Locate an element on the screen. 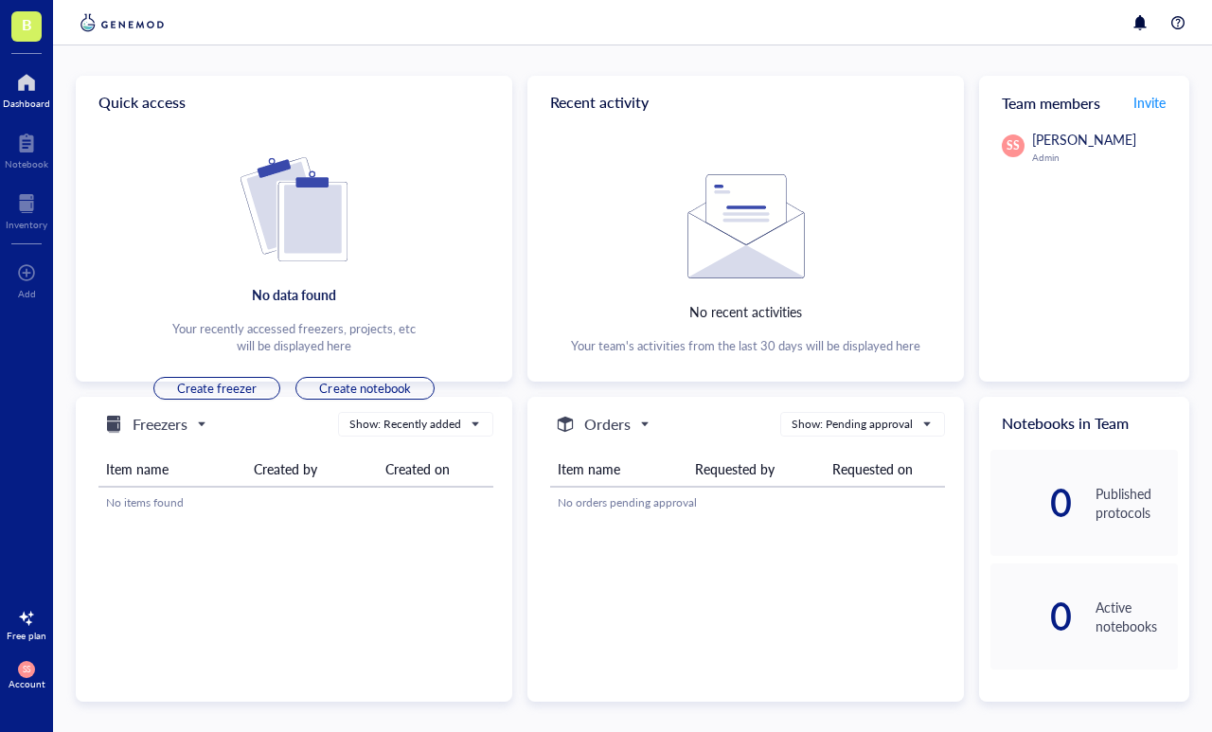 The width and height of the screenshot is (1212, 732). div: Quick access is located at coordinates (294, 102).